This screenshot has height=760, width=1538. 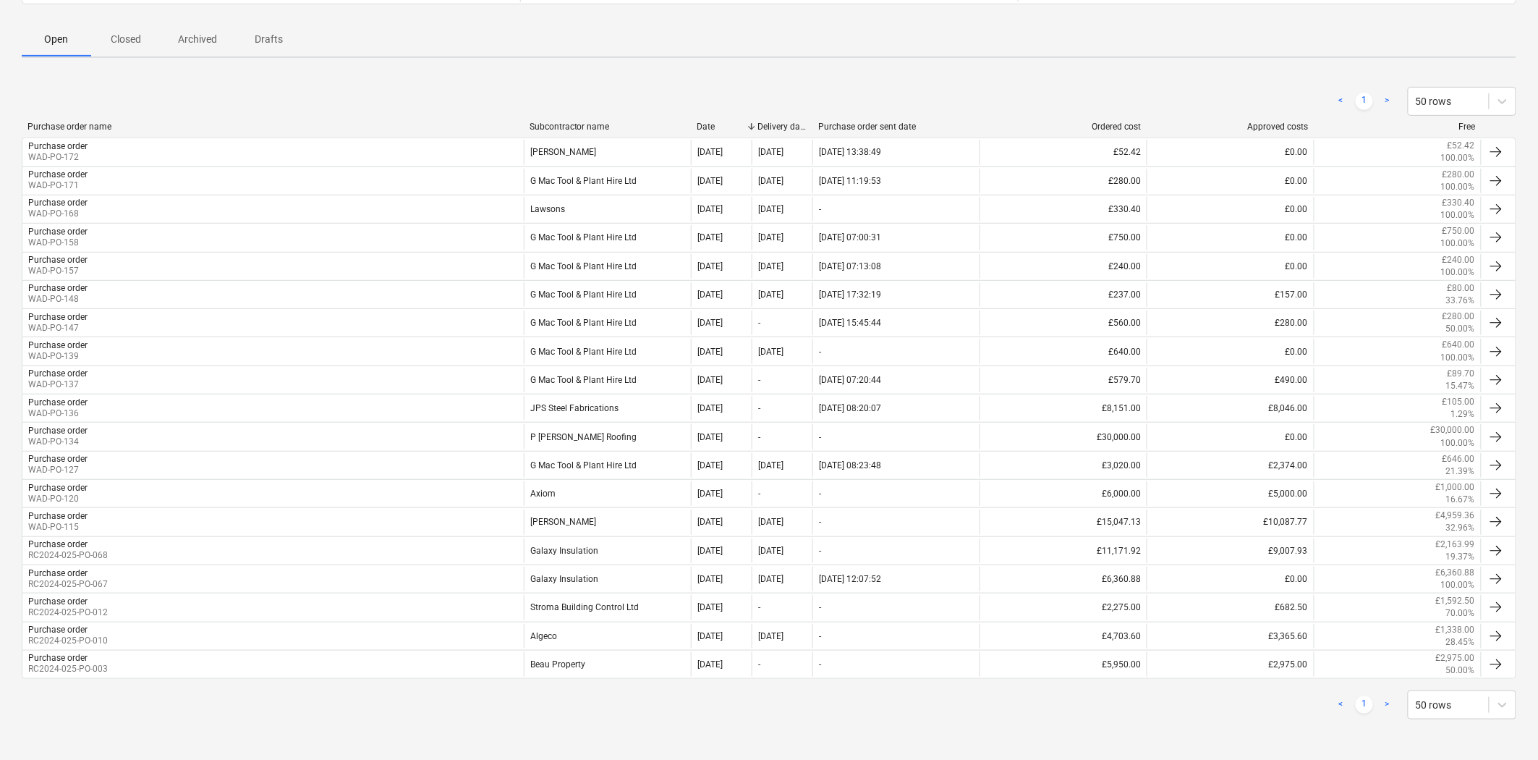 What do you see at coordinates (1458, 344) in the screenshot?
I see `p: £640.00` at bounding box center [1458, 344].